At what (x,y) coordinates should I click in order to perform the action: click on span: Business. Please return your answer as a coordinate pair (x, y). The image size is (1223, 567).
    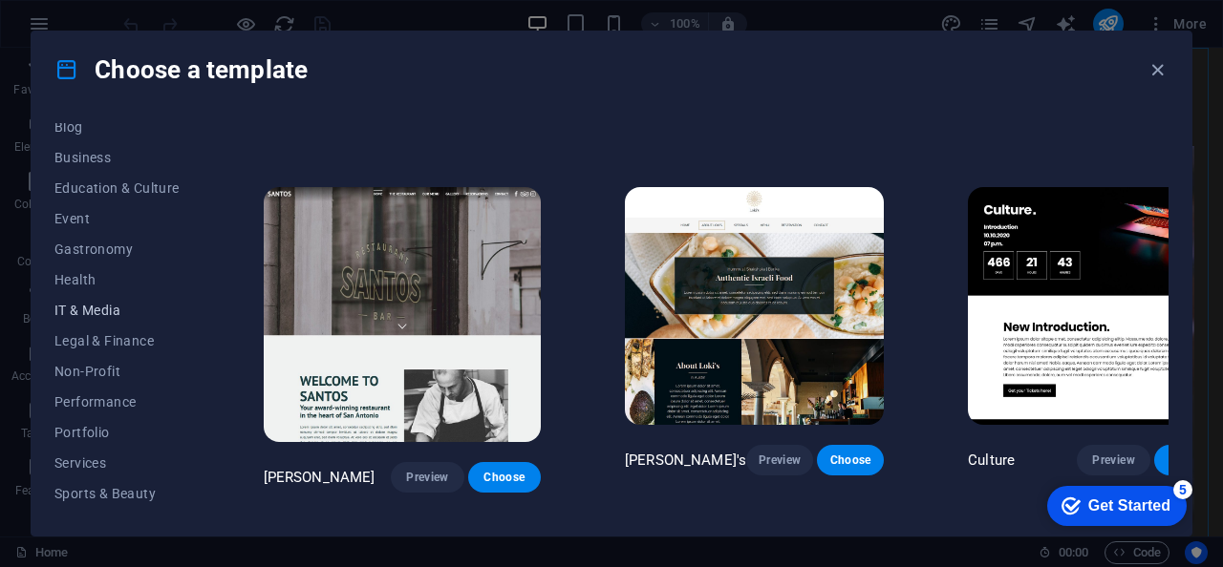
    Looking at the image, I should click on (117, 158).